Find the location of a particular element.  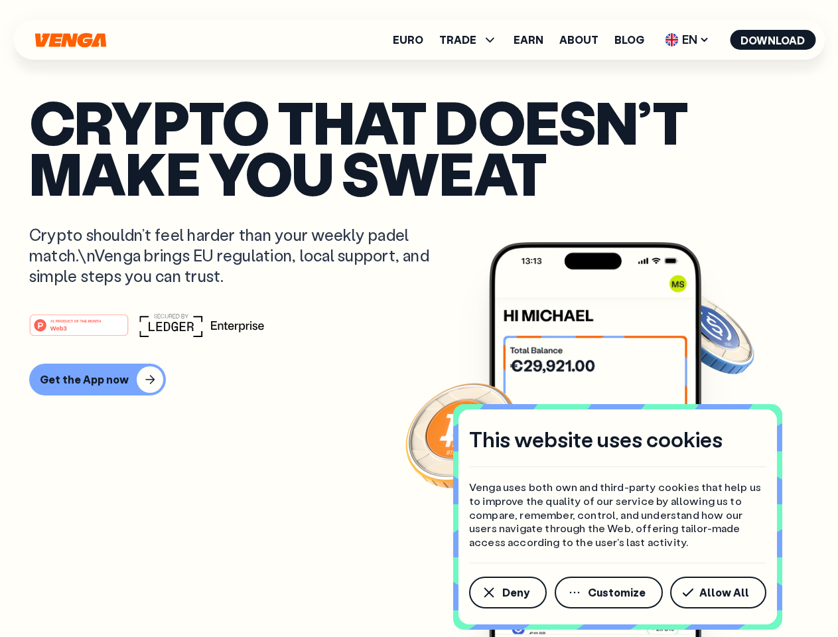

button: Customize is located at coordinates (609, 593).